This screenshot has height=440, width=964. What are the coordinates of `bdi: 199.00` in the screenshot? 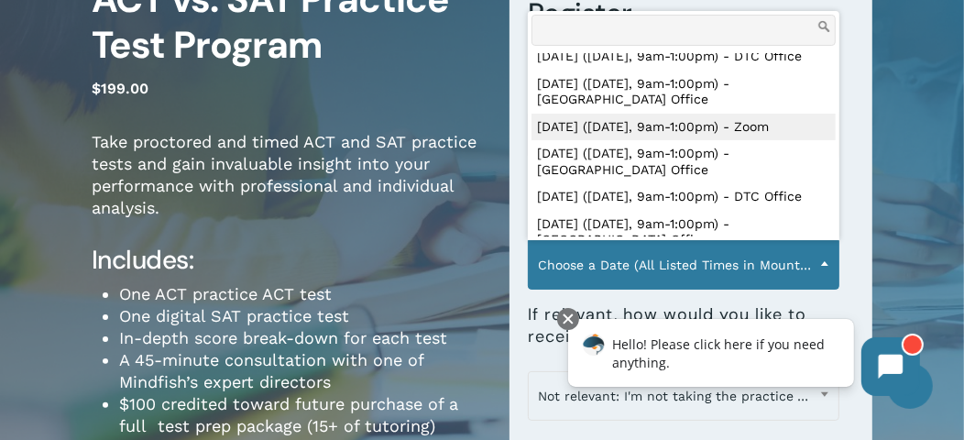 It's located at (120, 88).